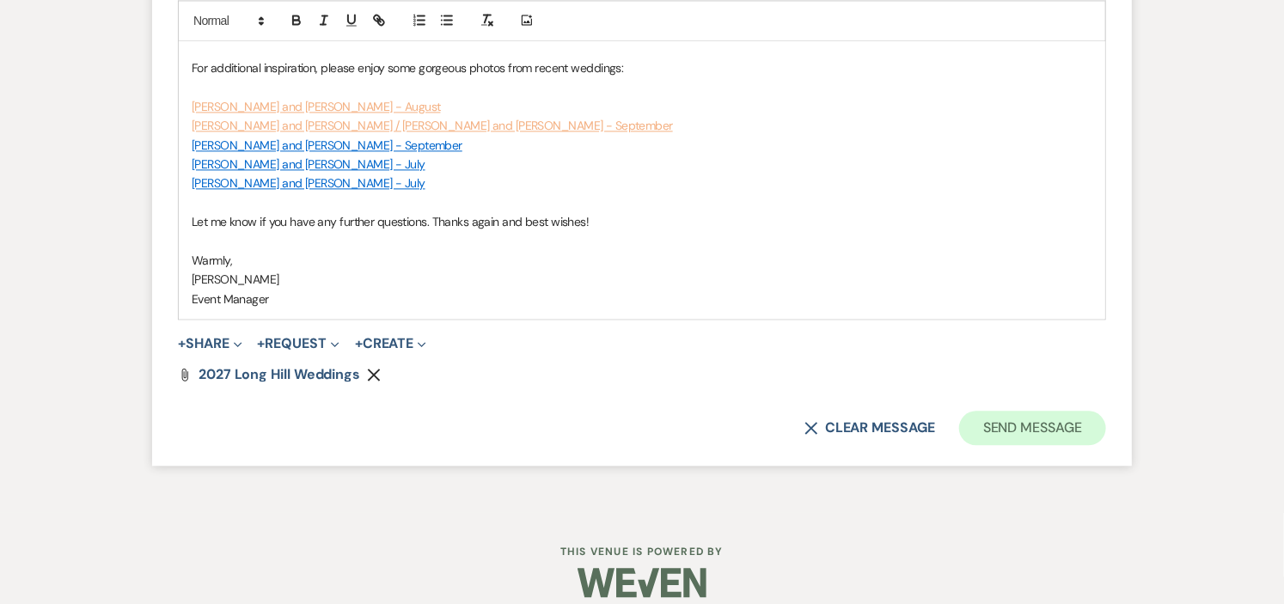 This screenshot has height=604, width=1284. I want to click on p: Warmly,, so click(642, 261).